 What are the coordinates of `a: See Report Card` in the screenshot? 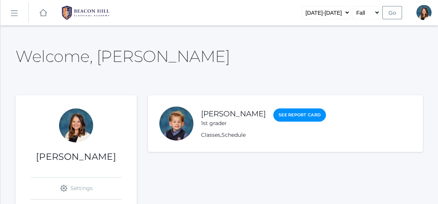 It's located at (299, 115).